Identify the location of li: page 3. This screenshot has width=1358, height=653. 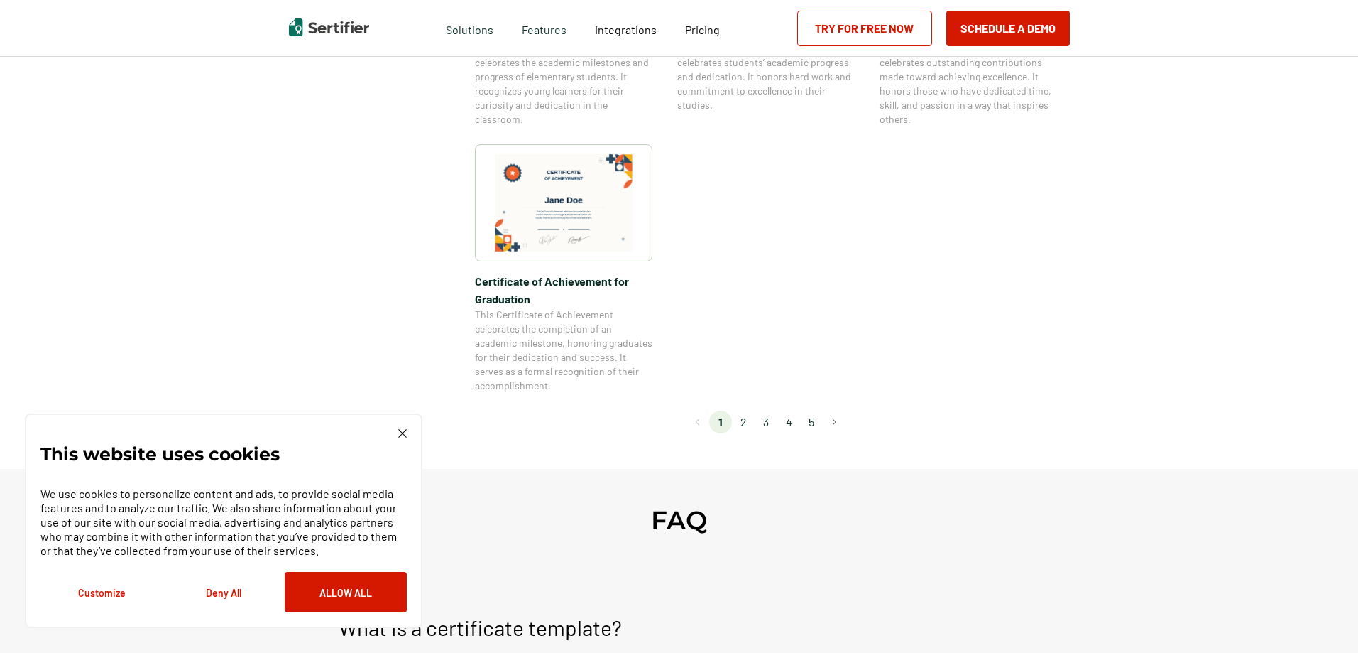
(766, 422).